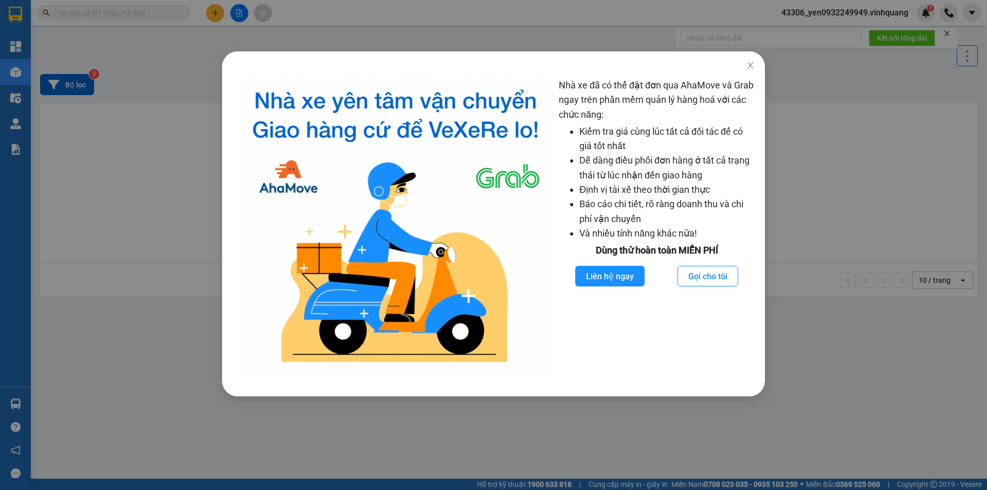  What do you see at coordinates (656, 250) in the screenshot?
I see `div: Dùng thử hoàn toàn MIỄN PHÍ` at bounding box center [656, 250].